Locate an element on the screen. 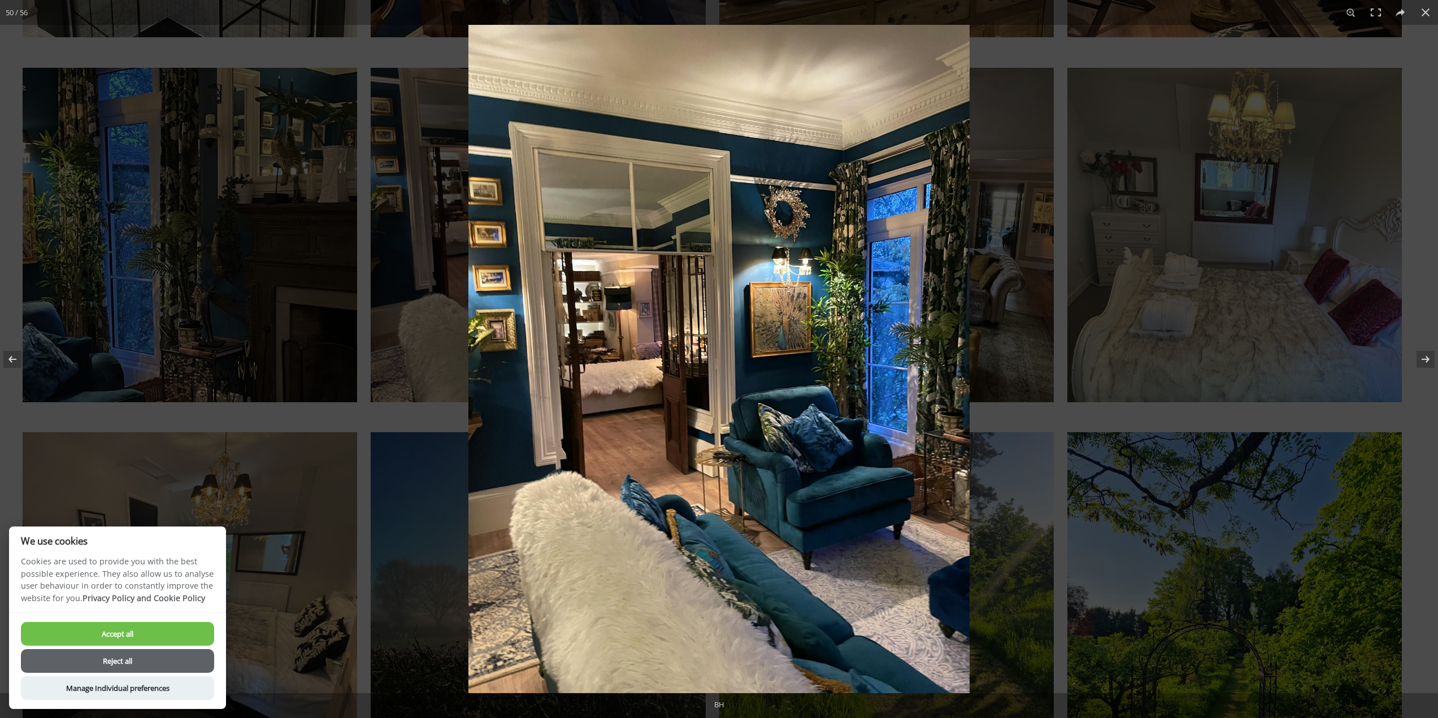  a: Privacy Policy and Cookie Policy is located at coordinates (144, 598).